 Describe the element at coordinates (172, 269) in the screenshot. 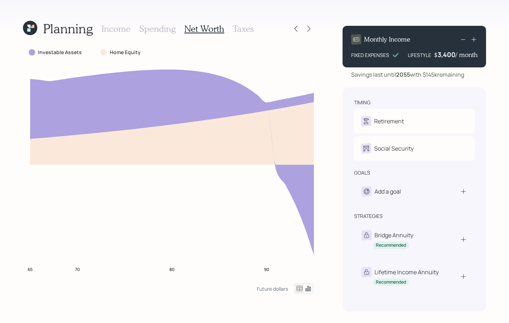

I see `tspan: 80` at that location.